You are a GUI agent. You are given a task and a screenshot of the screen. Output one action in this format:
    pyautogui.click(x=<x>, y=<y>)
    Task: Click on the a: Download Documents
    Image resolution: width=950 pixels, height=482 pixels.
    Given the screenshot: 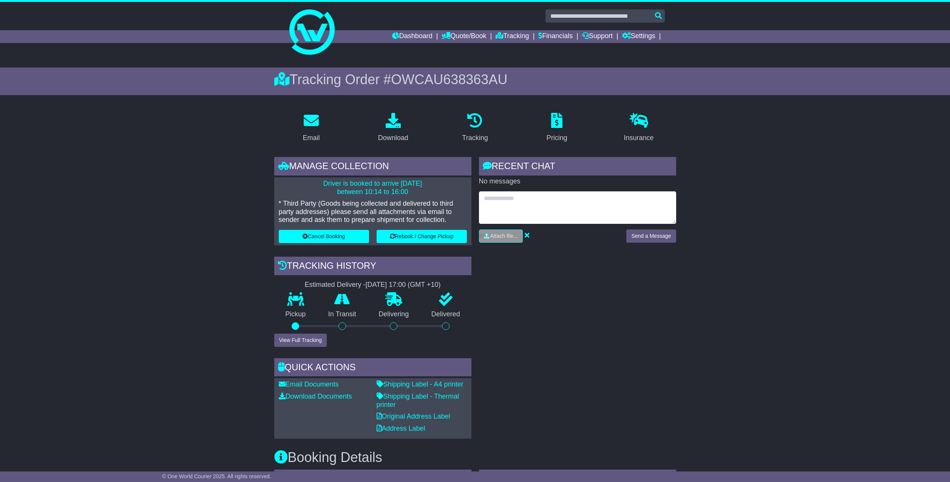 What is the action you would take?
    pyautogui.click(x=315, y=397)
    